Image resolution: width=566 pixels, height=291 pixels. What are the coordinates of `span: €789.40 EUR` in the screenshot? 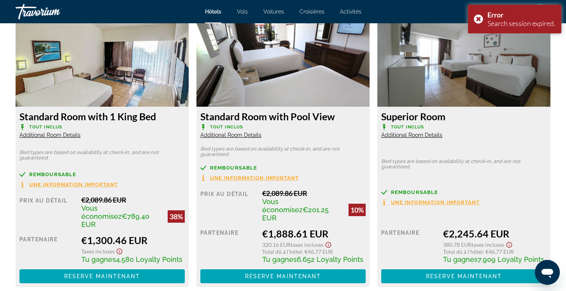 It's located at (115, 221).